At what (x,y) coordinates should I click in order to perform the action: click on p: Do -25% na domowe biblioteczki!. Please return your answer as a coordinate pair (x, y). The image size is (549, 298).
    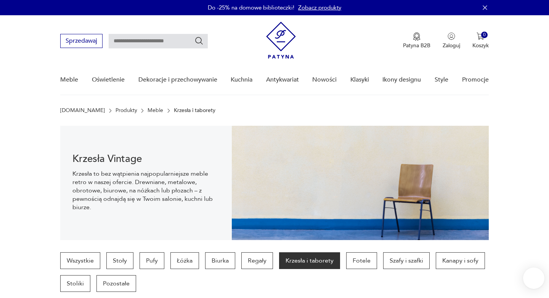
    Looking at the image, I should click on (251, 8).